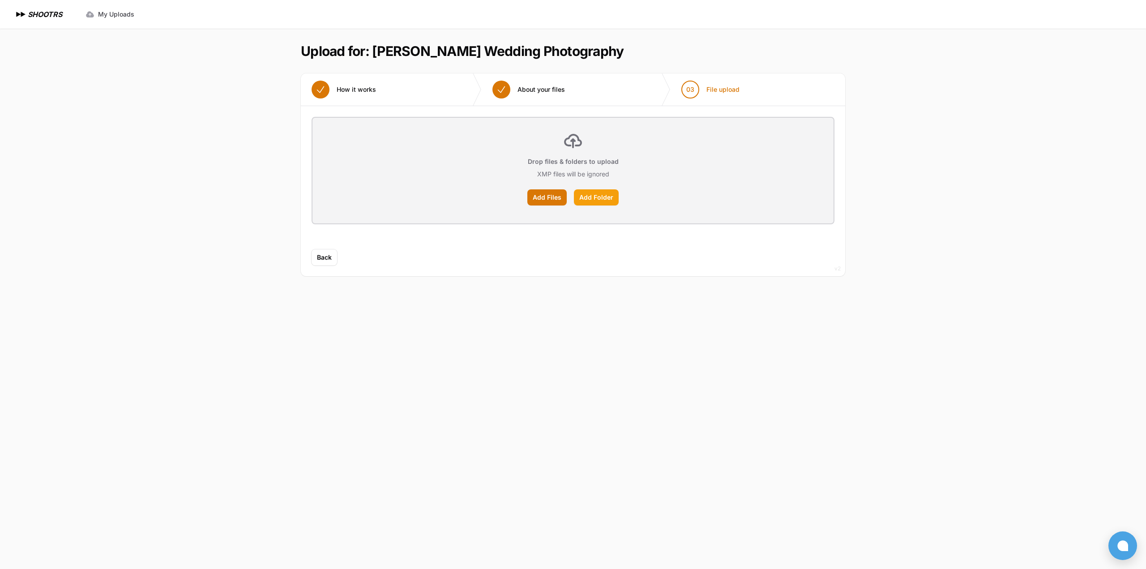 This screenshot has width=1146, height=569. What do you see at coordinates (573, 162) in the screenshot?
I see `p: Drop files & folders to upload` at bounding box center [573, 162].